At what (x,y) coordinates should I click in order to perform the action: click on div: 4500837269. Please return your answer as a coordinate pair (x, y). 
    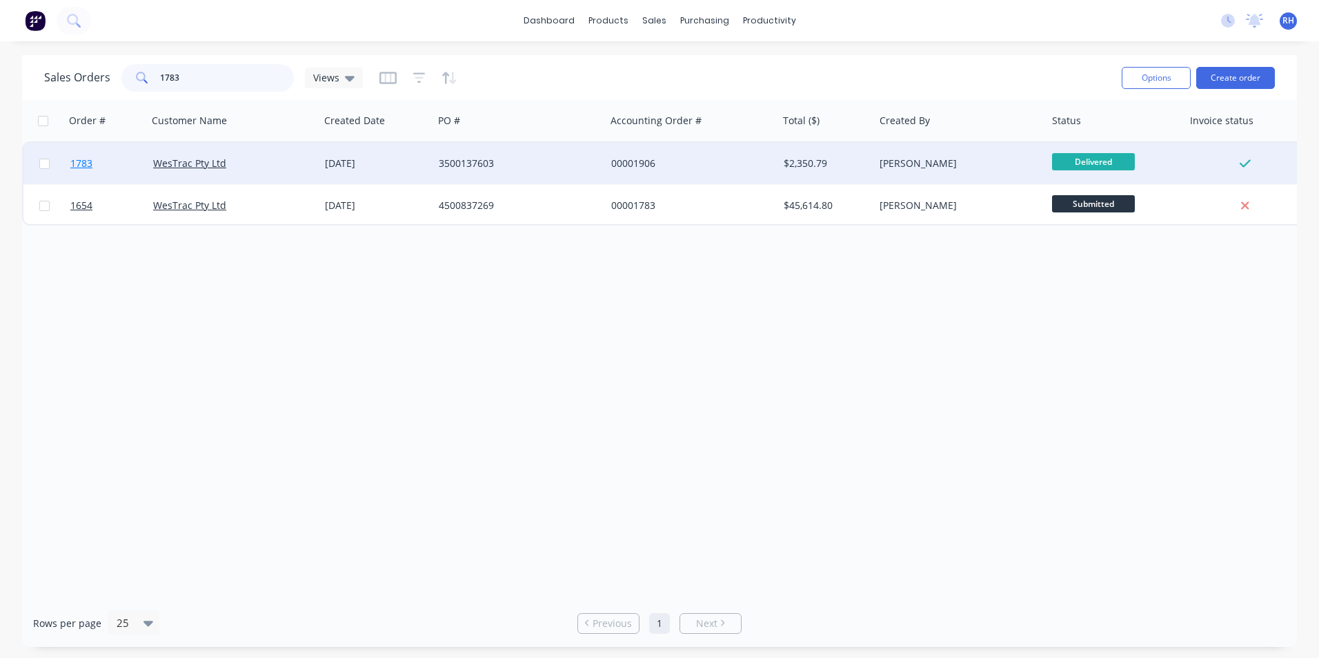
    Looking at the image, I should click on (515, 206).